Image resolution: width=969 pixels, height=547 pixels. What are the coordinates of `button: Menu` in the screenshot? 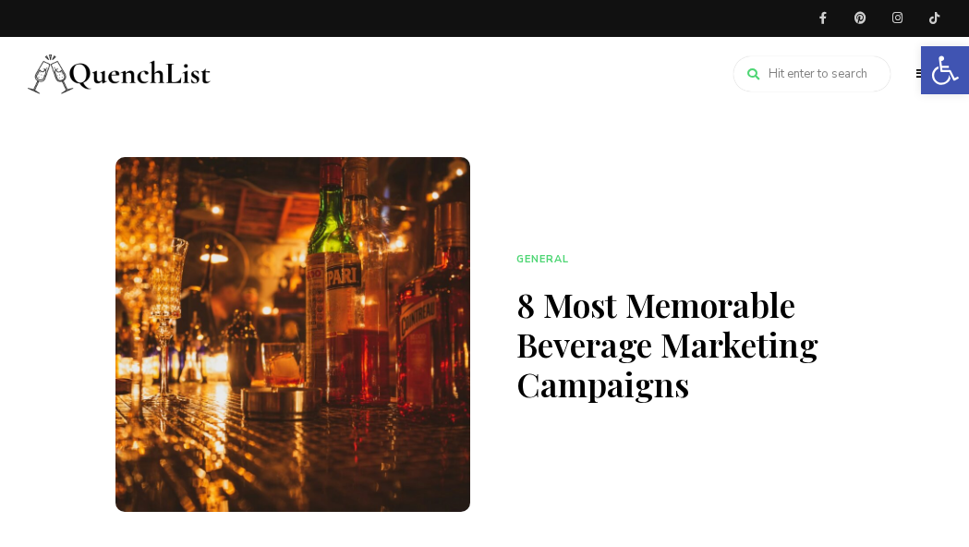 It's located at (923, 74).